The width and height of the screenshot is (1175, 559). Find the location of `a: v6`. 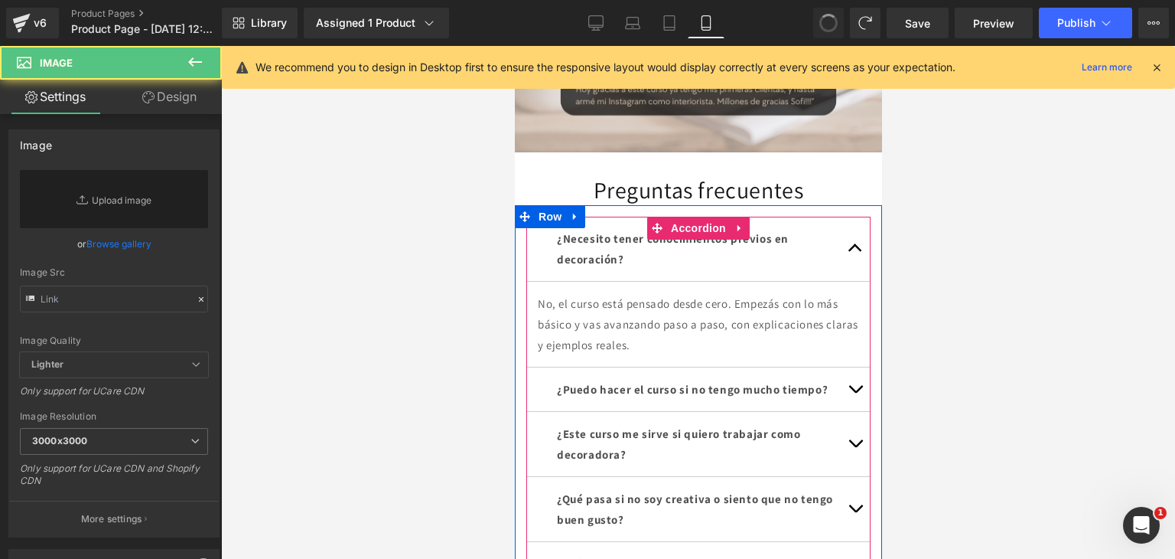

a: v6 is located at coordinates (32, 23).